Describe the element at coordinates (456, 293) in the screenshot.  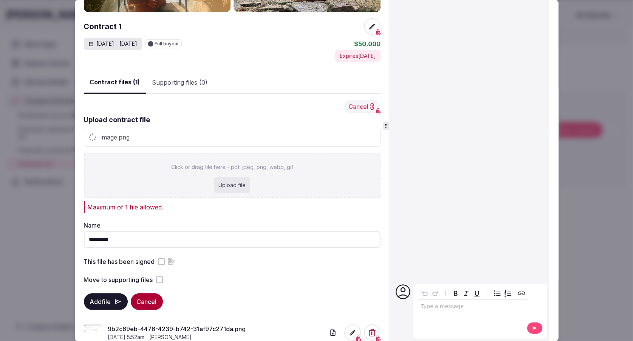
I see `button: Bold` at that location.